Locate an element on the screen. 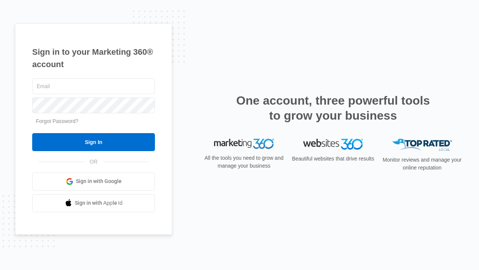 The width and height of the screenshot is (479, 270). h2: One account, three powerful tools to grow your business is located at coordinates (333, 108).